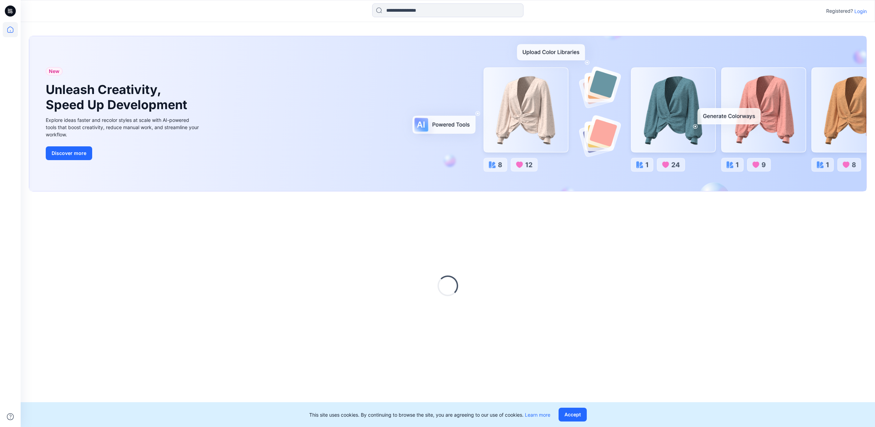 The height and width of the screenshot is (427, 875). Describe the element at coordinates (118, 97) in the screenshot. I see `h1: Unleash Creativity, Speed Up Development` at that location.